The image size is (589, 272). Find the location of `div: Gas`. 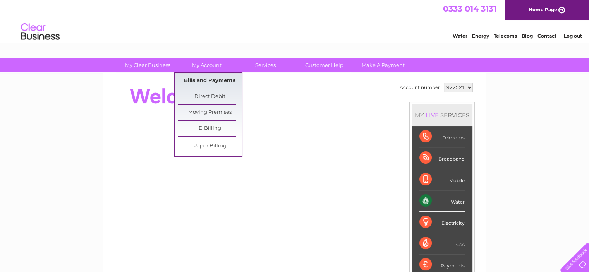

div: Gas is located at coordinates (442, 244).